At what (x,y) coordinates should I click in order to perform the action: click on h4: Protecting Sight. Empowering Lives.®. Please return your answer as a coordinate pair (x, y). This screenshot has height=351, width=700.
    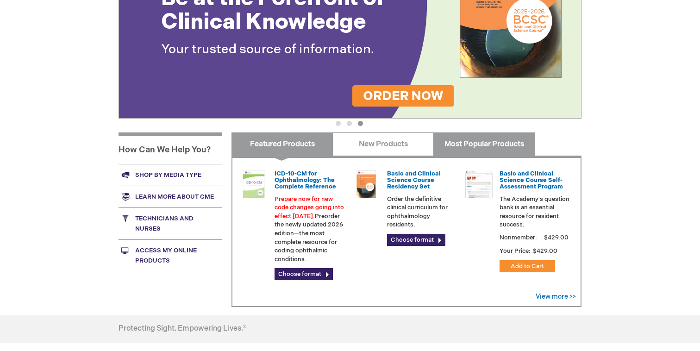
    Looking at the image, I should click on (183, 329).